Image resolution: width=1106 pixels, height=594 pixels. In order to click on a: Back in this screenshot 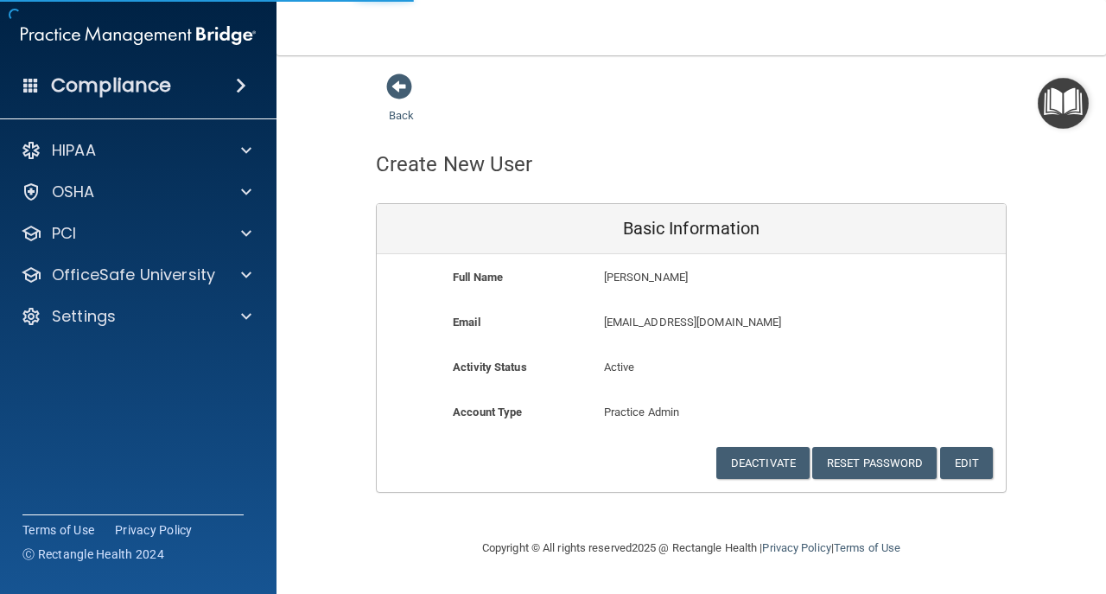, I will do `click(401, 105)`.